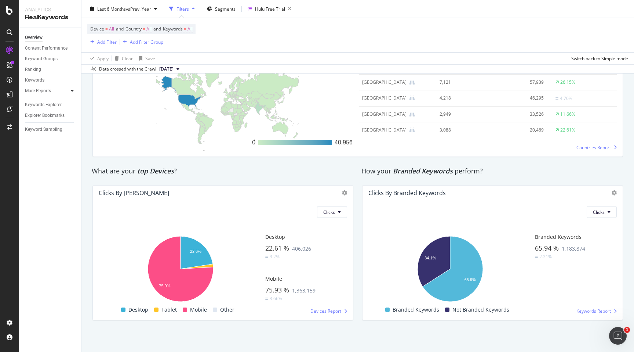 Image resolution: width=634 pixels, height=352 pixels. Describe the element at coordinates (50, 59) in the screenshot. I see `a: Keyword Groups` at that location.